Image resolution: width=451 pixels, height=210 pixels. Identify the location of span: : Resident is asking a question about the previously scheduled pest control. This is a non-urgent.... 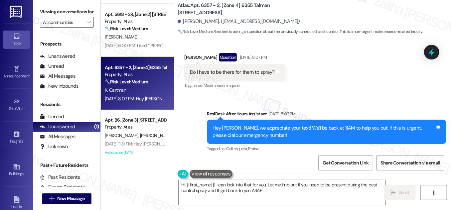
(300, 32).